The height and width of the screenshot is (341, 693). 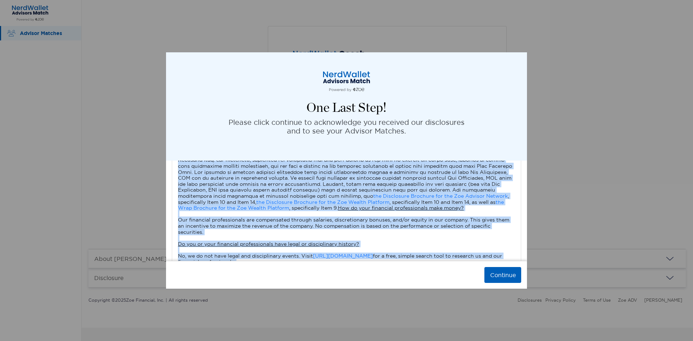 I want to click on a: the Disclosure Brochure for the Zoe Advisor Network, so click(x=441, y=196).